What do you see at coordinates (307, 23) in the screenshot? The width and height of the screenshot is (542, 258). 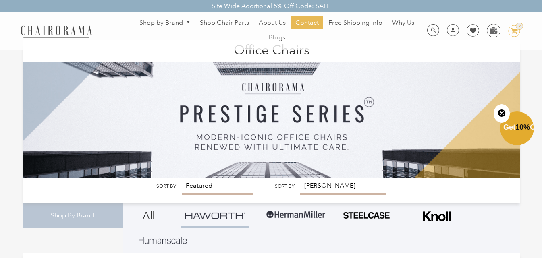 I see `a: Contact` at bounding box center [307, 23].